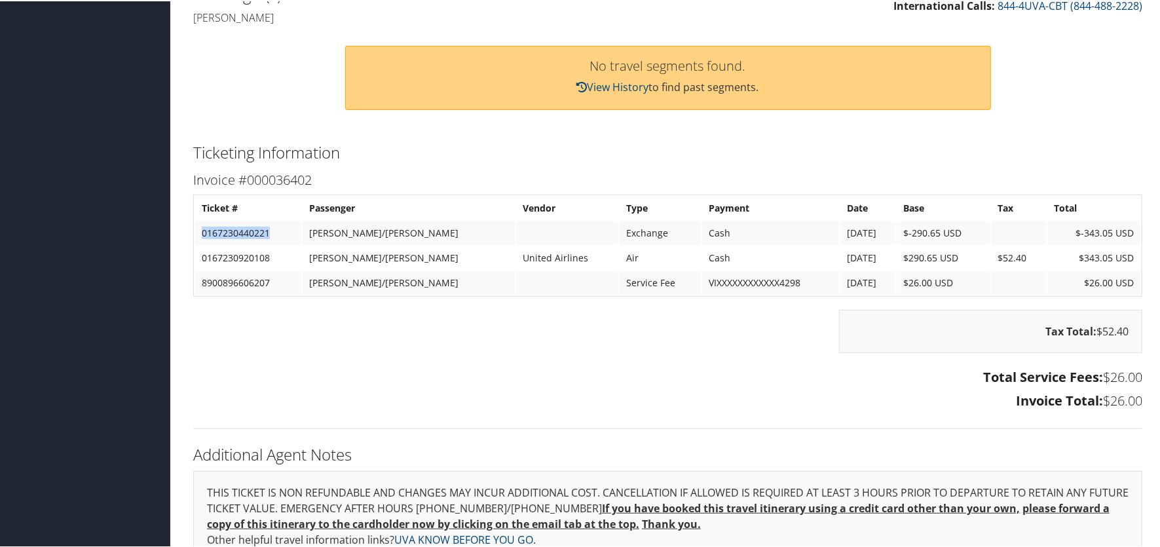 This screenshot has width=1160, height=547. Describe the element at coordinates (668, 151) in the screenshot. I see `h2: Ticketing Information` at that location.